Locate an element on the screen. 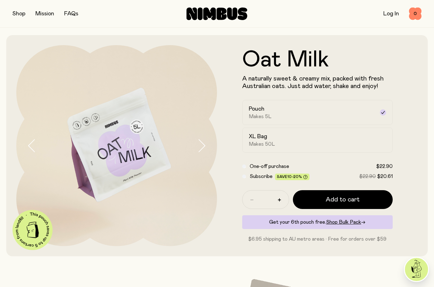 The width and height of the screenshot is (434, 287). img: agent is located at coordinates (417, 269).